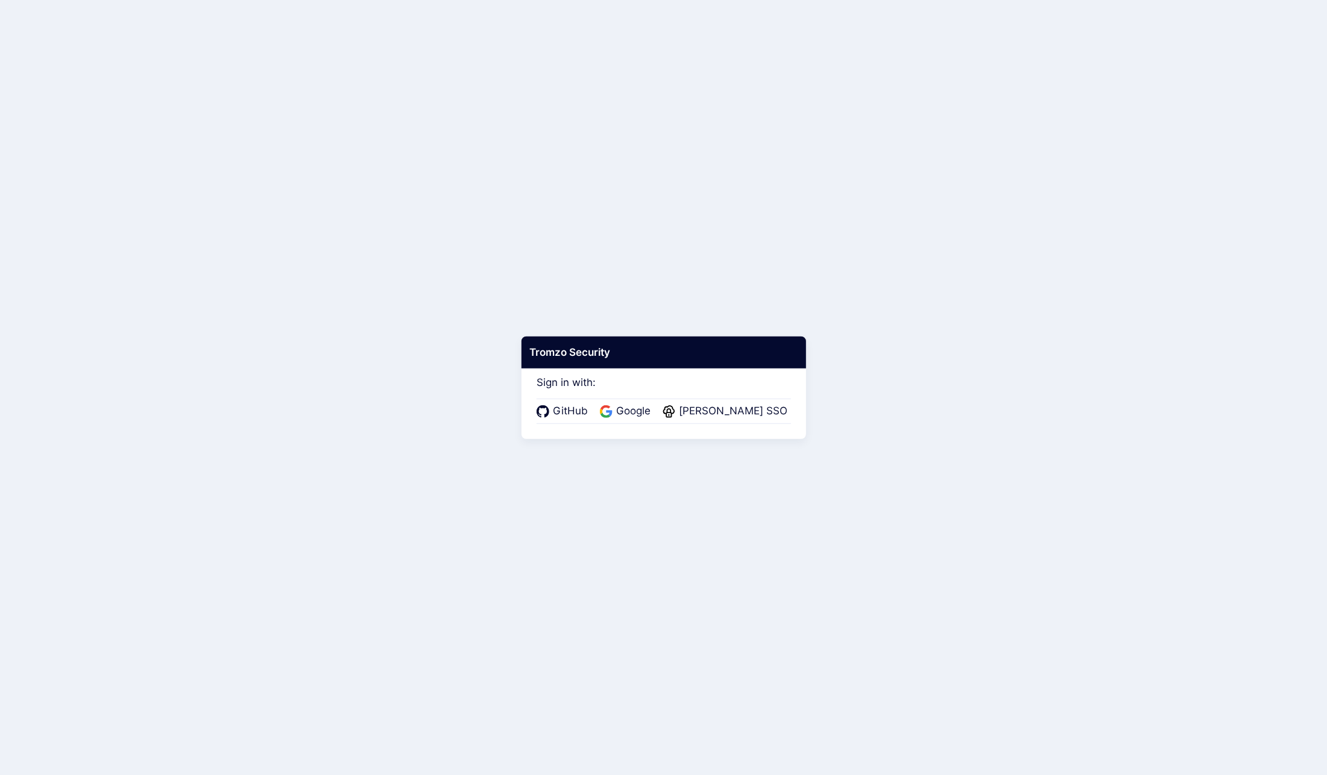 The height and width of the screenshot is (775, 1327). Describe the element at coordinates (664, 391) in the screenshot. I see `div: Sign in with:` at that location.